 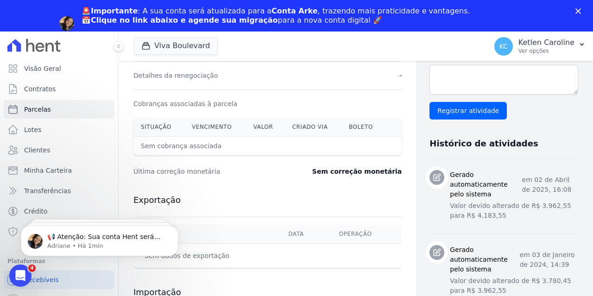 I want to click on div: Fechar, so click(x=580, y=11).